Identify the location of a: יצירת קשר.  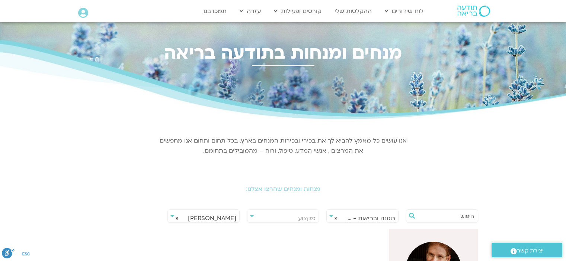
(527, 250).